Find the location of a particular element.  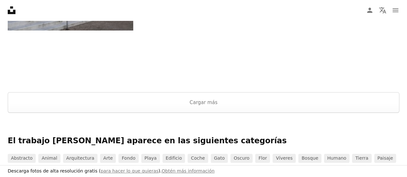

a: Iniciar sesión / Registrarse is located at coordinates (370, 10).